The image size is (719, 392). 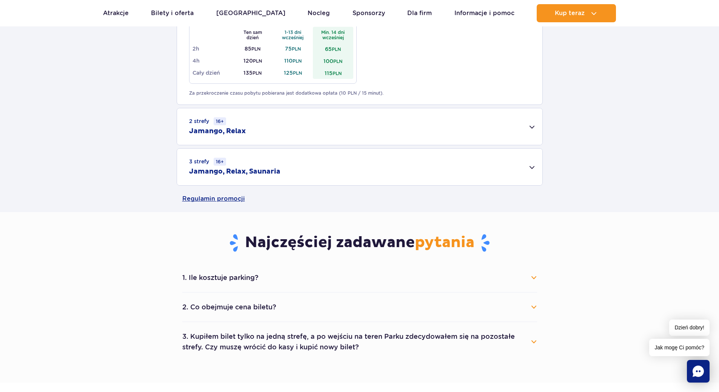 What do you see at coordinates (252, 49) in the screenshot?
I see `td: 85` at bounding box center [252, 49].